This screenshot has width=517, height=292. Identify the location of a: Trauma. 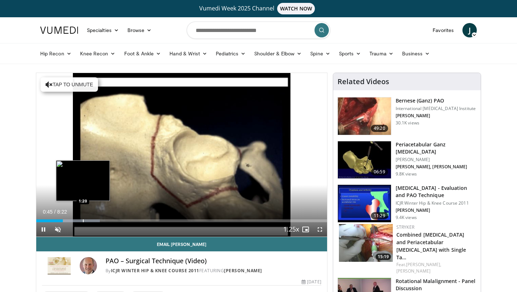
(382, 54).